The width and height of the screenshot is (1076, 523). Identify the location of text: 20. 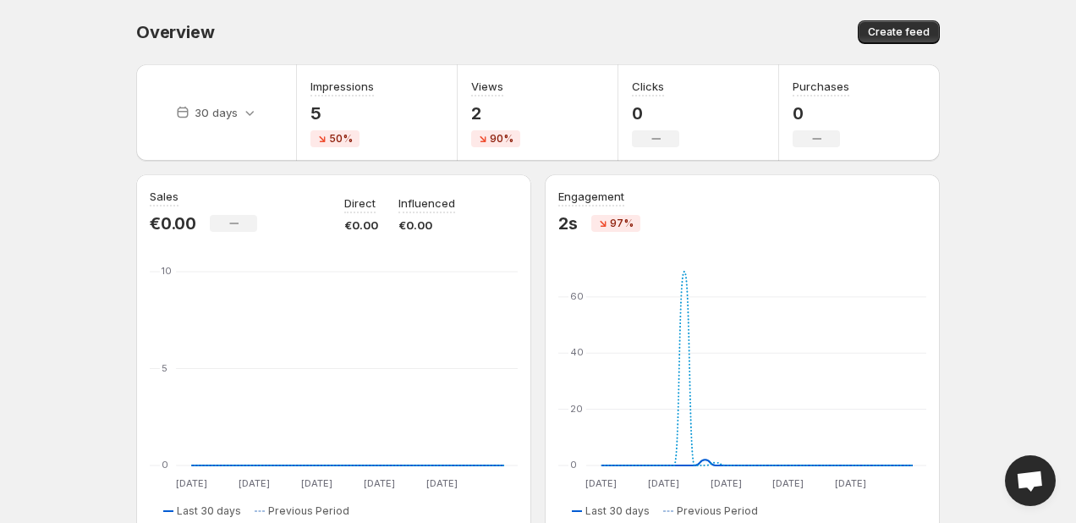
(576, 409).